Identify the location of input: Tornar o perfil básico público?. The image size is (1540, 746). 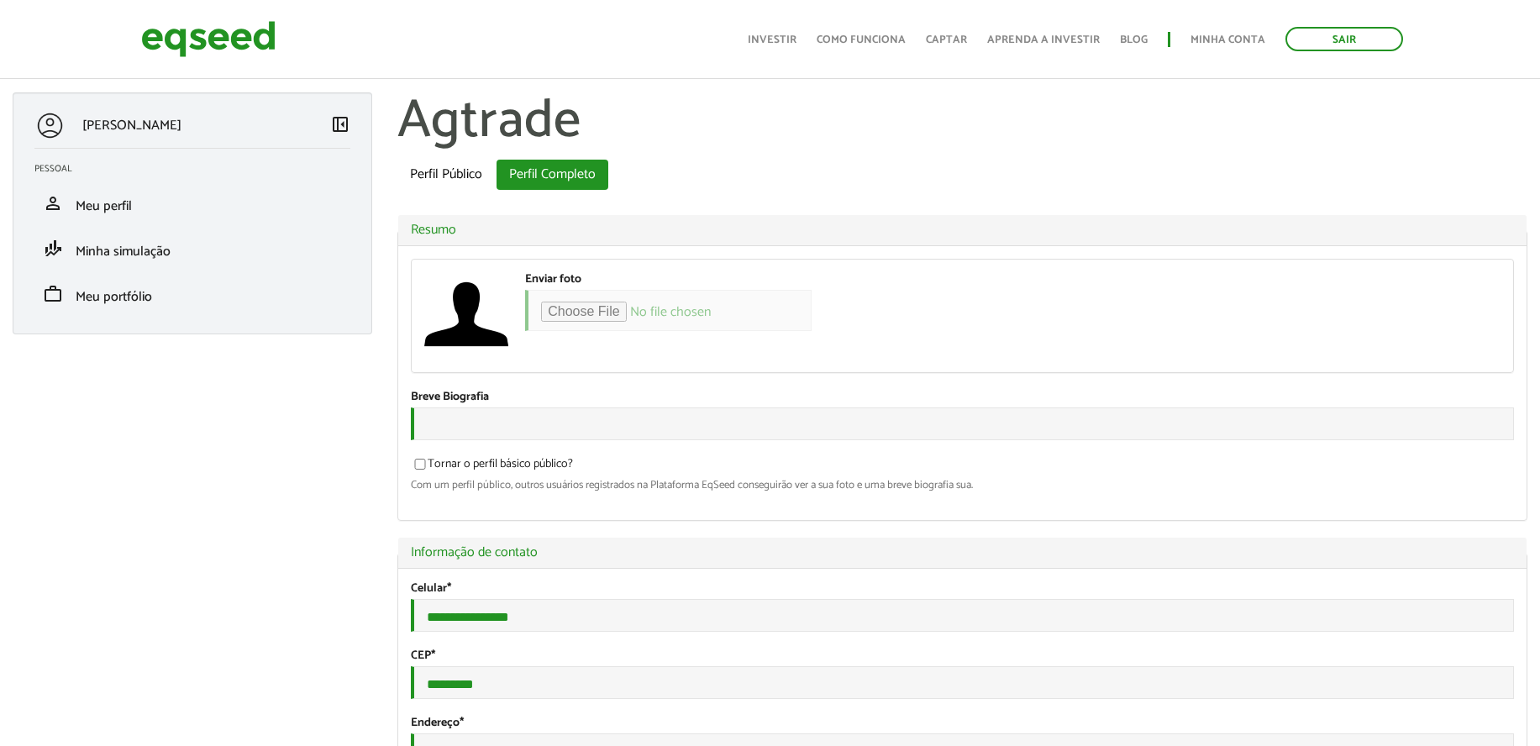
(420, 464).